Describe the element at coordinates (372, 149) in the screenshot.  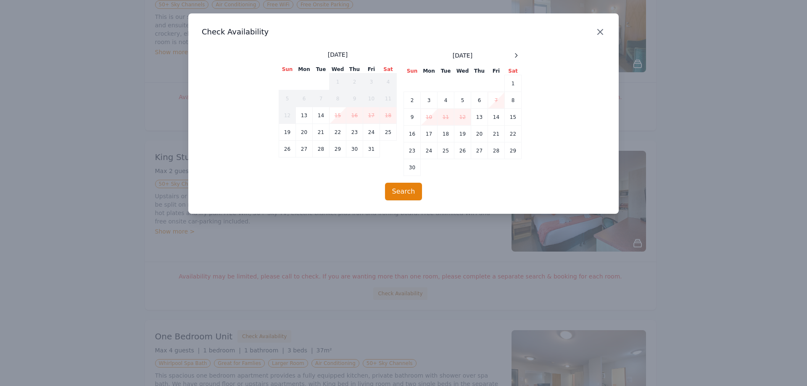
I see `td: 31` at that location.